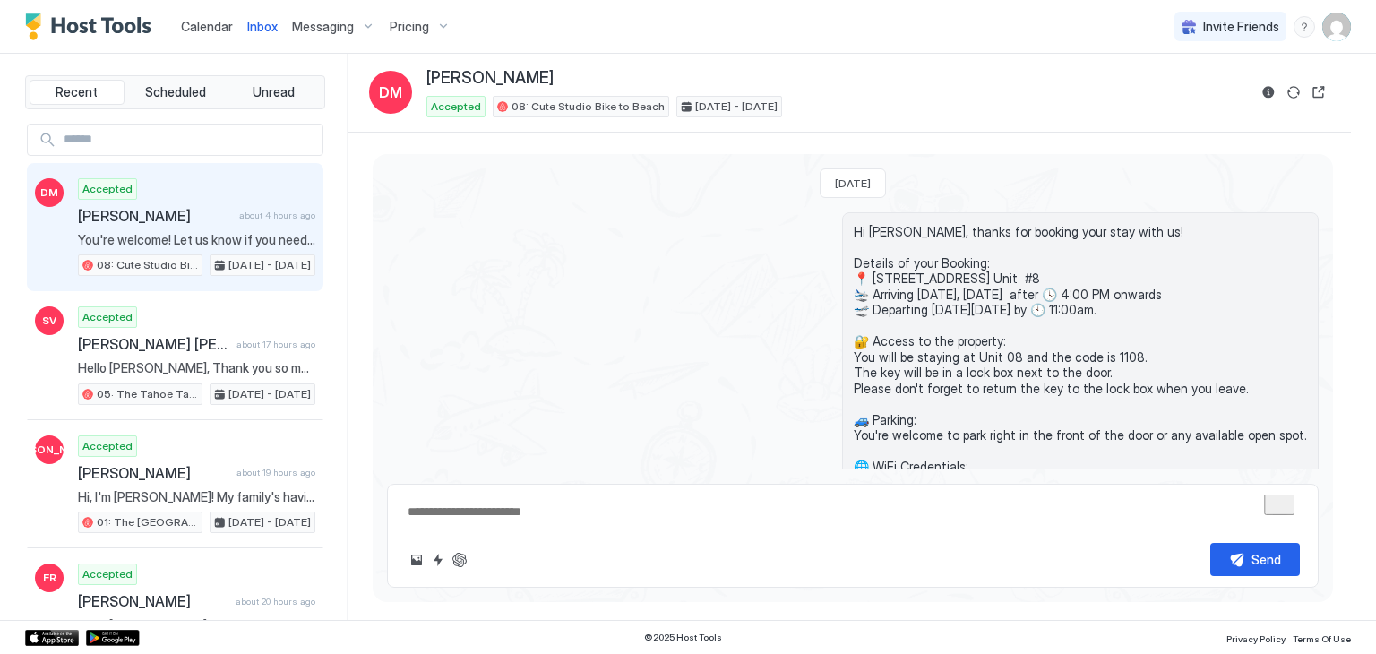 The height and width of the screenshot is (654, 1376). I want to click on span: 05: The Tahoe Tamarack Pet Friendly Studio, so click(147, 394).